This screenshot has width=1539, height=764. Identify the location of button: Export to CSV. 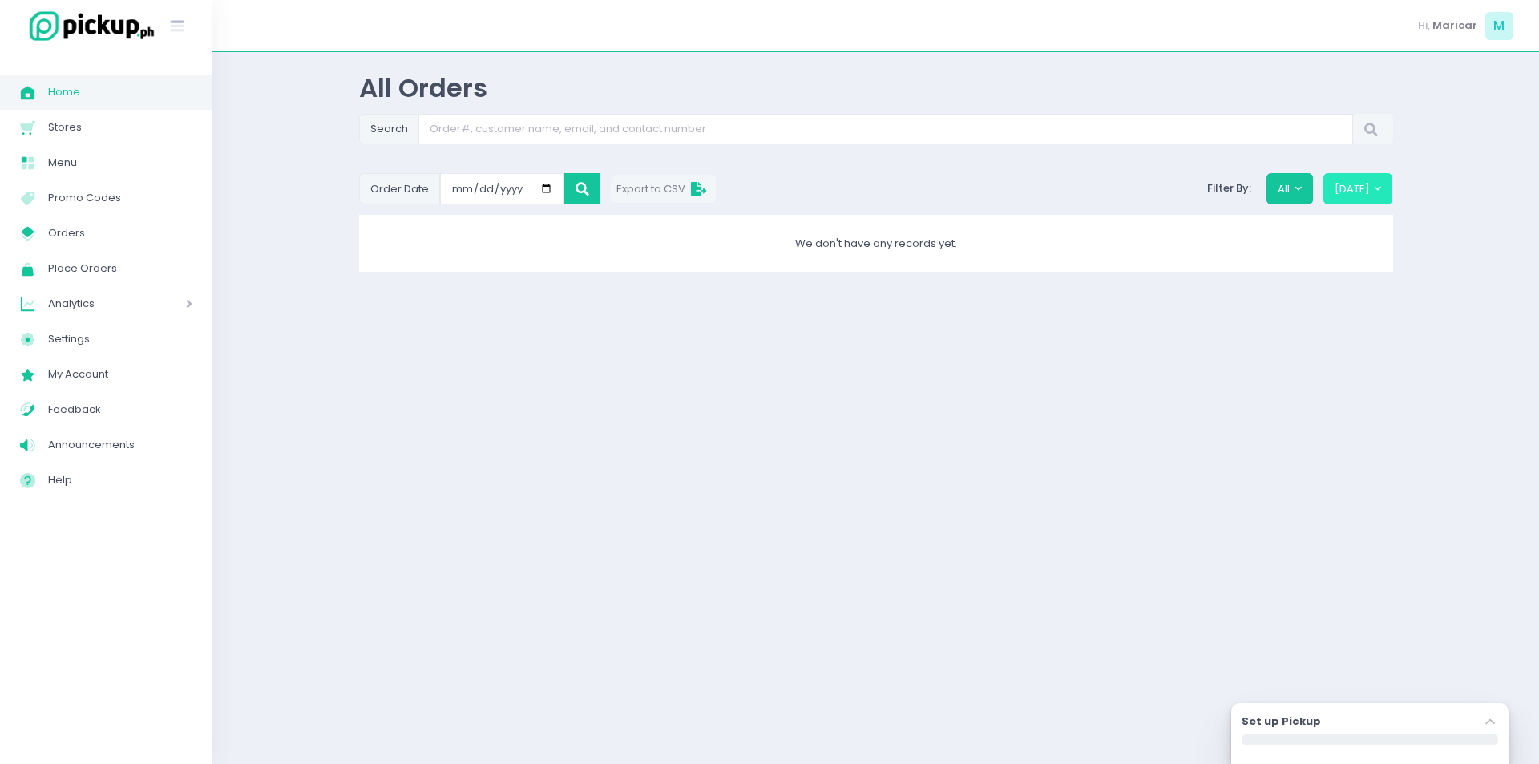
(663, 188).